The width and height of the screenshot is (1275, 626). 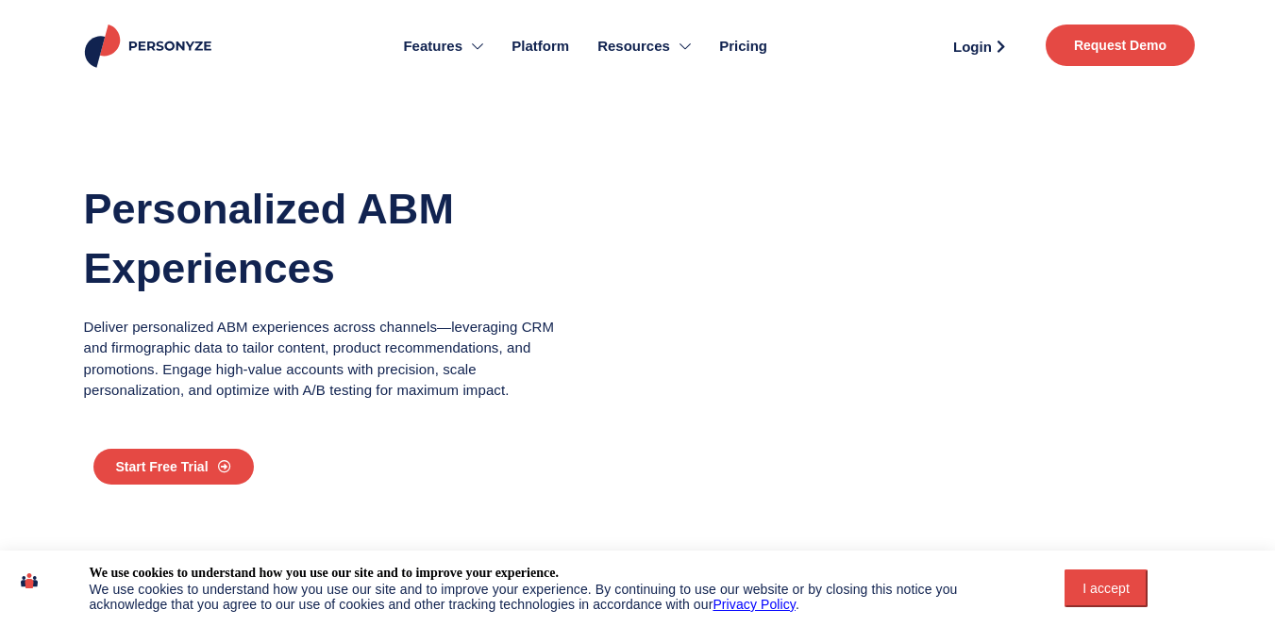 I want to click on a: Features, so click(x=443, y=46).